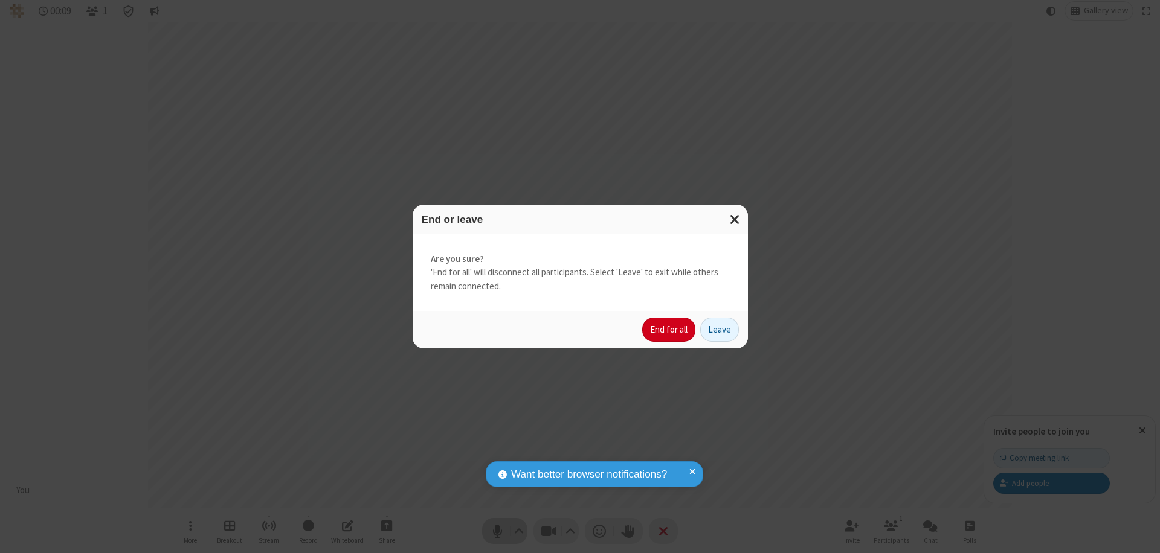  I want to click on button: Close modal, so click(735, 219).